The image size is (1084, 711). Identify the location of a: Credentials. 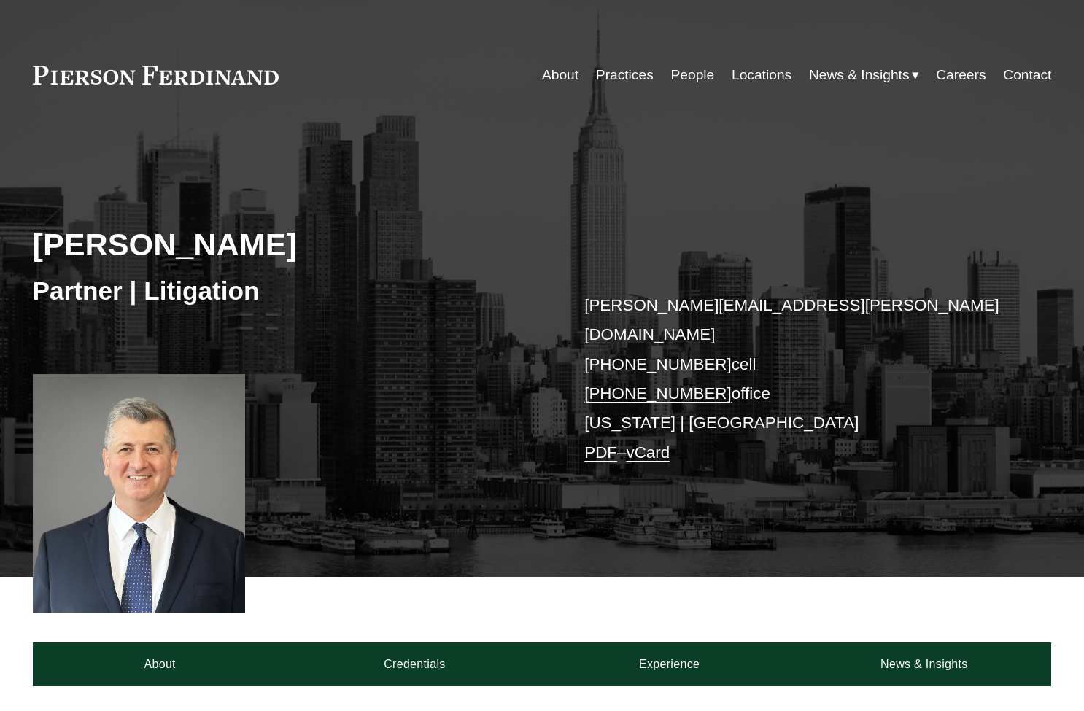
(414, 665).